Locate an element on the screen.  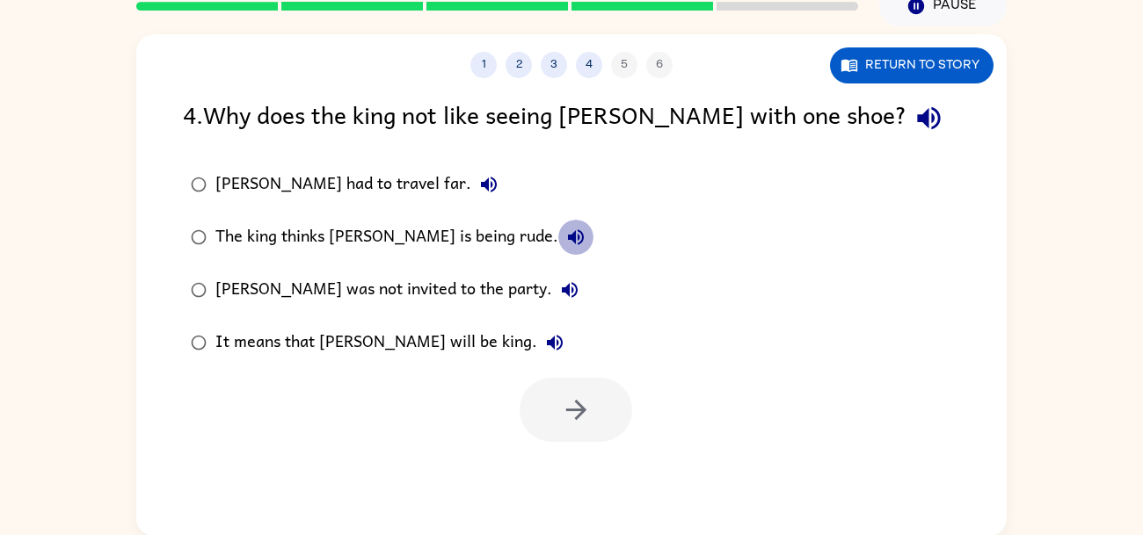
button: 1 is located at coordinates (483, 65).